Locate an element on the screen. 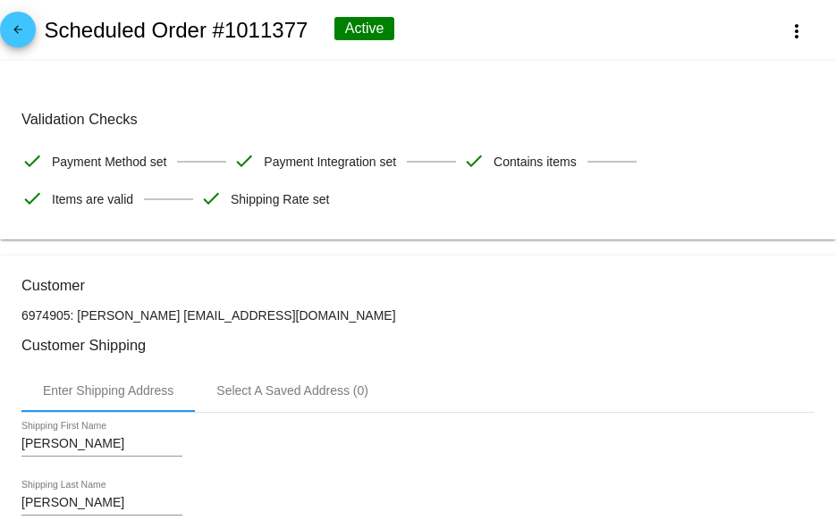 The height and width of the screenshot is (520, 836). div: Enter Shipping Address is located at coordinates (108, 391).